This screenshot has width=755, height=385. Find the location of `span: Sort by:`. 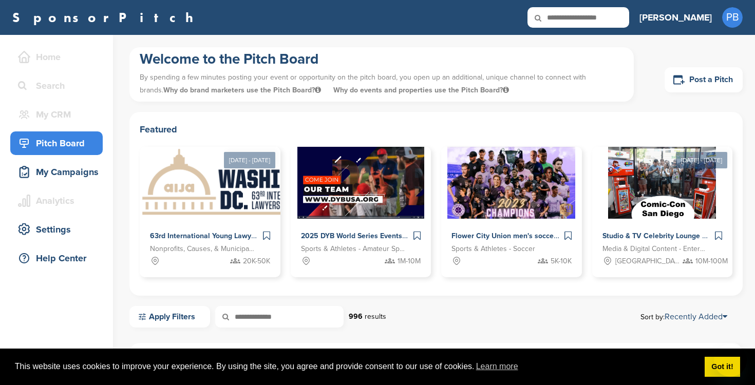

span: Sort by: is located at coordinates (684, 317).